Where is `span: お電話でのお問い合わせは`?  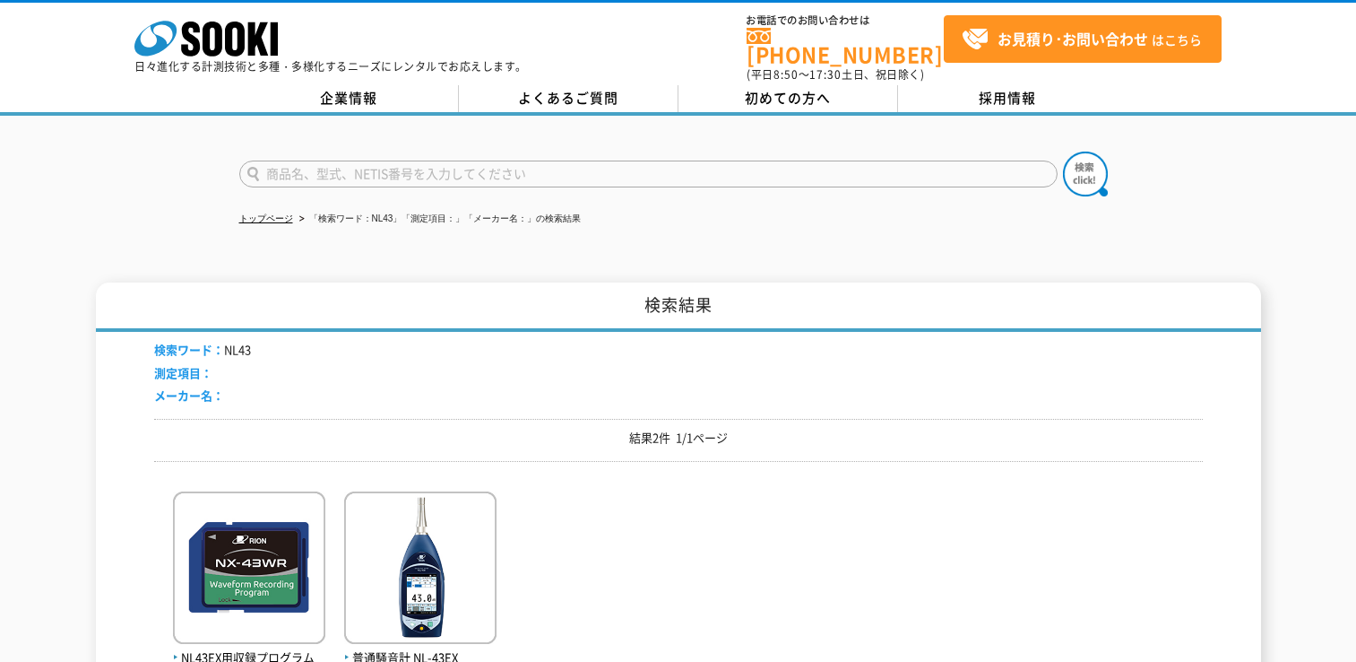 span: お電話でのお問い合わせは is located at coordinates (845, 21).